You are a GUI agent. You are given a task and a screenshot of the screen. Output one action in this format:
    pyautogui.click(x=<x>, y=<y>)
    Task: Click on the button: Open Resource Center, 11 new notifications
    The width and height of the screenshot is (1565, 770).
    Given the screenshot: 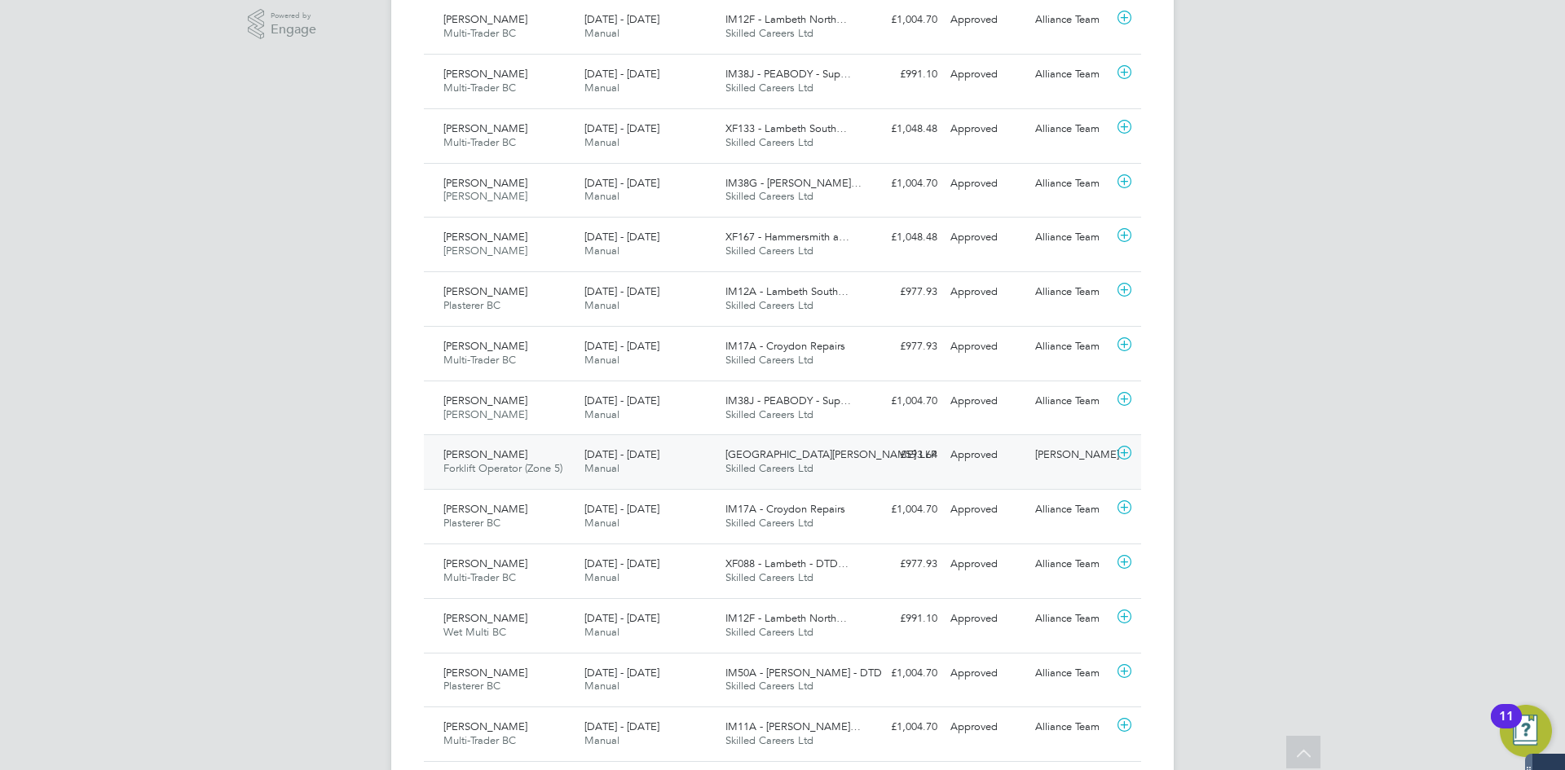 What is the action you would take?
    pyautogui.click(x=1526, y=731)
    